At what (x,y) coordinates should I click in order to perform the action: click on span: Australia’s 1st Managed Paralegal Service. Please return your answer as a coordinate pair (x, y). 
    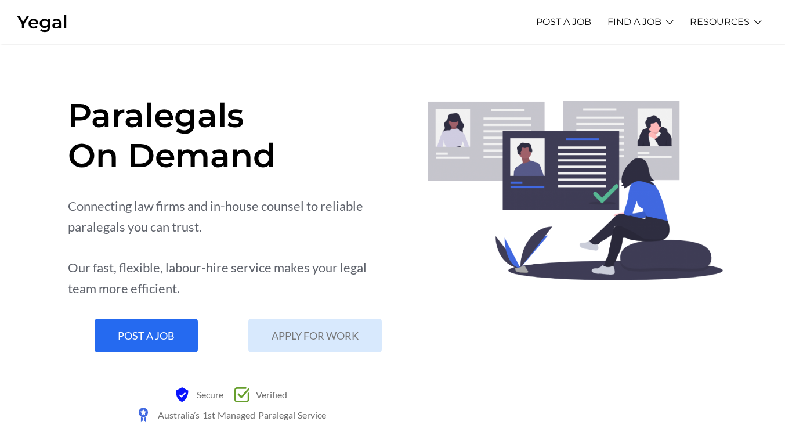
    Looking at the image, I should click on (240, 414).